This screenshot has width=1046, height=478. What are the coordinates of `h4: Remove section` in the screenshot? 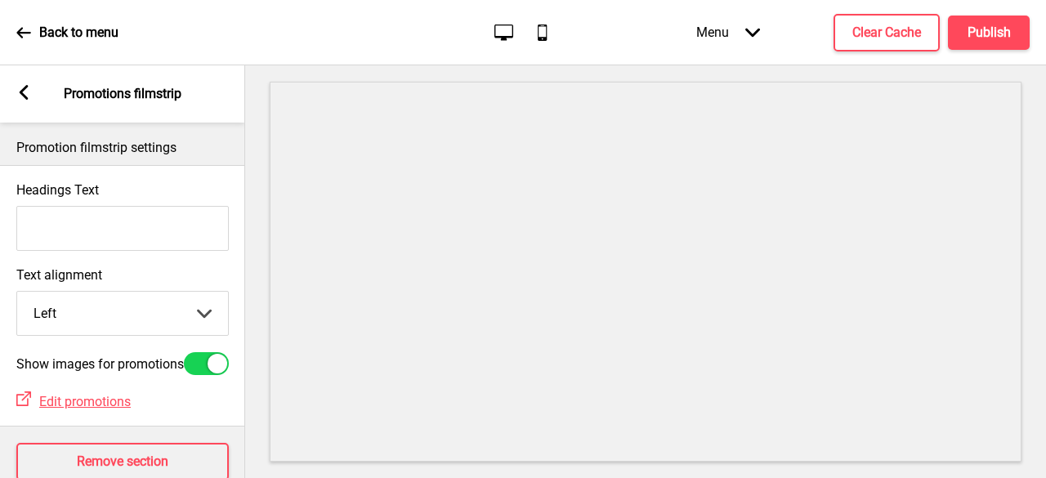 It's located at (123, 462).